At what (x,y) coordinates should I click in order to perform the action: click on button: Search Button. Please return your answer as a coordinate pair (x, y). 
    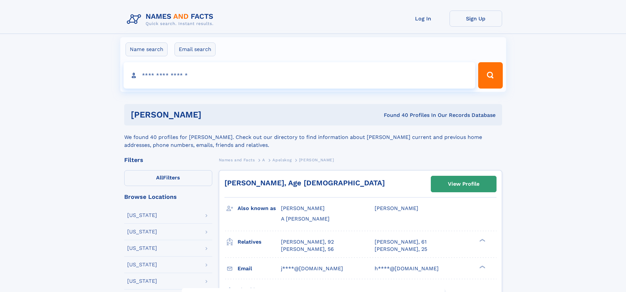
    Looking at the image, I should click on (490, 75).